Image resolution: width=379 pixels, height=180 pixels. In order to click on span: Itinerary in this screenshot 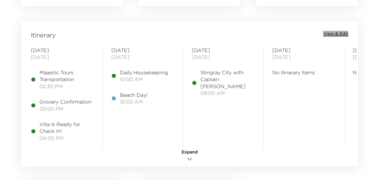, I will do `click(43, 35)`.